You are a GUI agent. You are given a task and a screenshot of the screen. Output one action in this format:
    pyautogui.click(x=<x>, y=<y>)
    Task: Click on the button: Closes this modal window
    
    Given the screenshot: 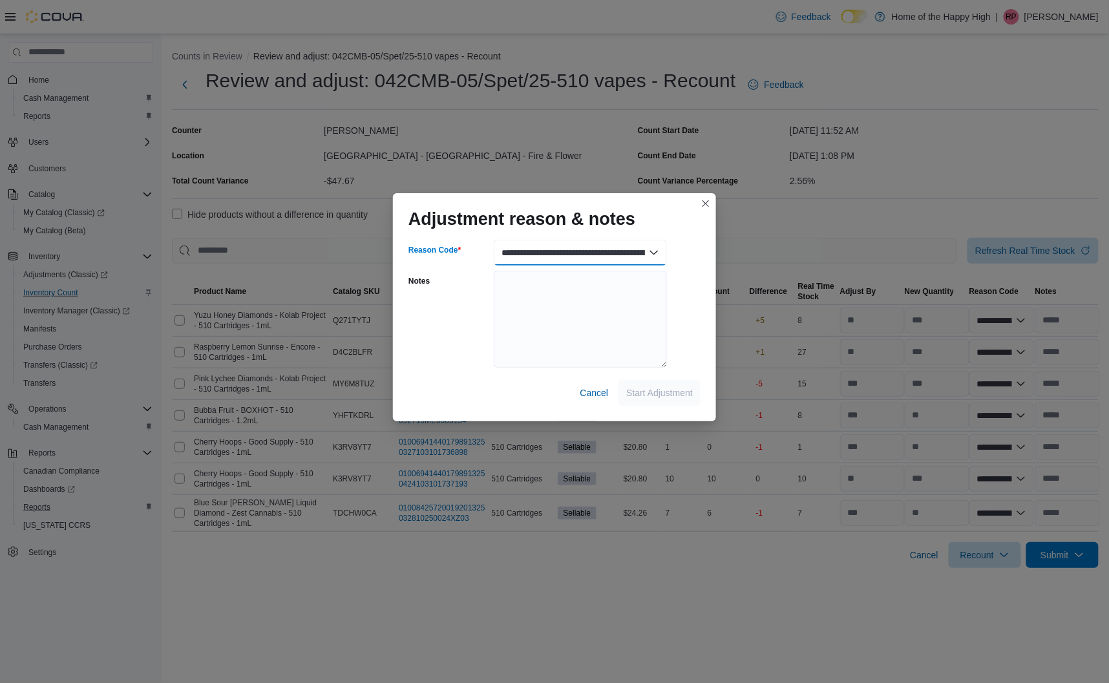 What is the action you would take?
    pyautogui.click(x=706, y=204)
    